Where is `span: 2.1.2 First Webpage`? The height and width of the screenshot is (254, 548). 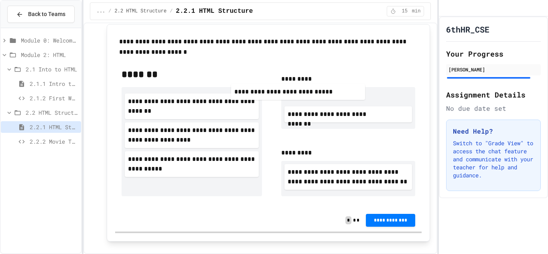
span: 2.1.2 First Webpage is located at coordinates (54, 98).